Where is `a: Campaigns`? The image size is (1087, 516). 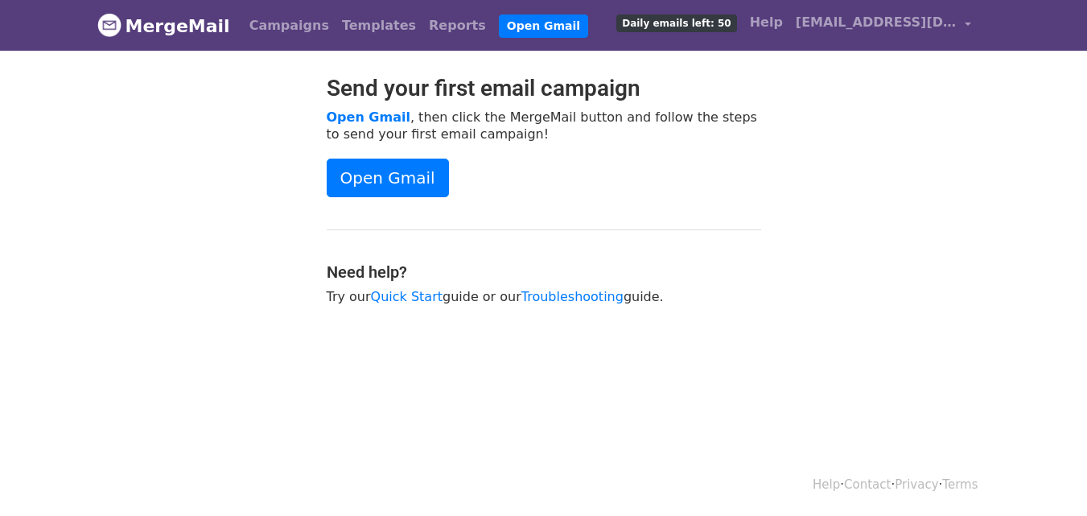
a: Campaigns is located at coordinates (289, 26).